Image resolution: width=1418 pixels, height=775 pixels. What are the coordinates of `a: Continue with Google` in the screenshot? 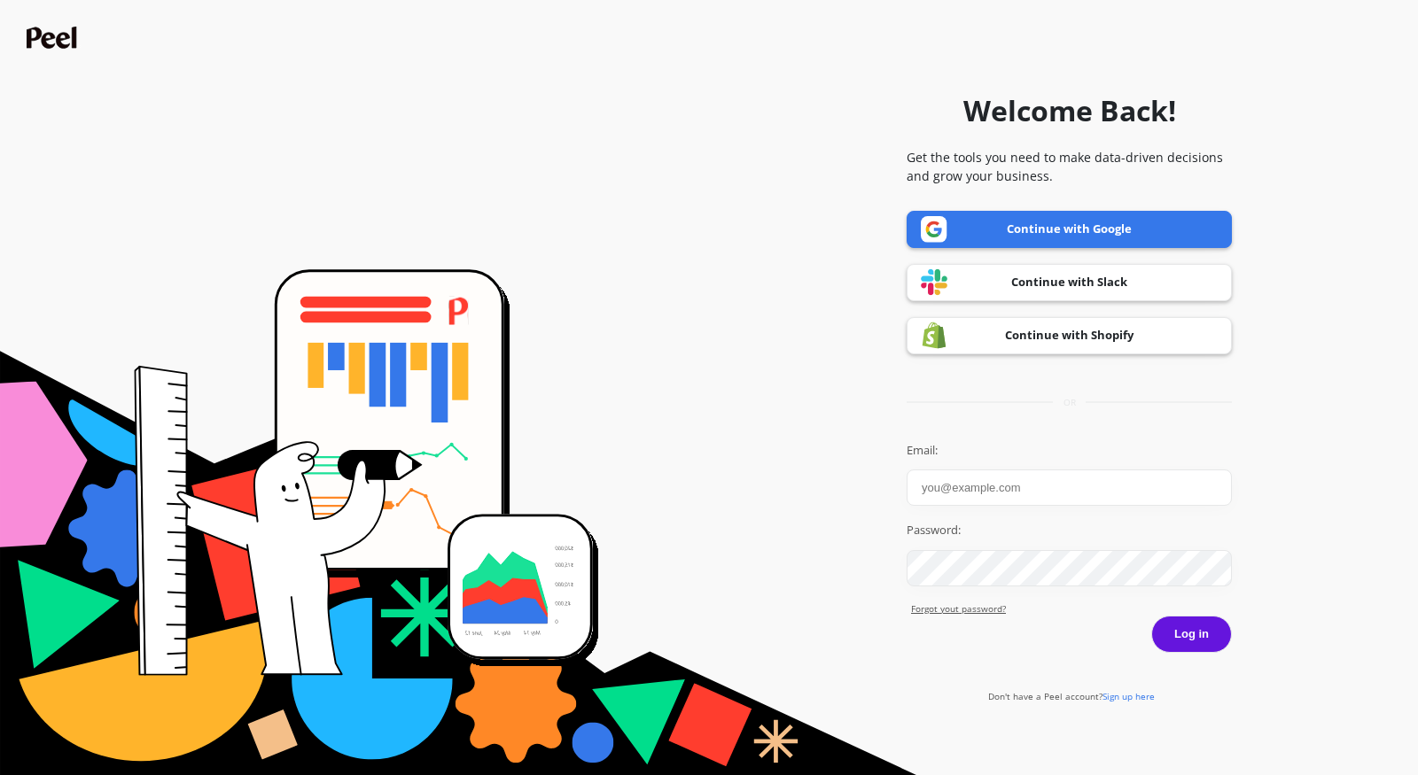 It's located at (1069, 230).